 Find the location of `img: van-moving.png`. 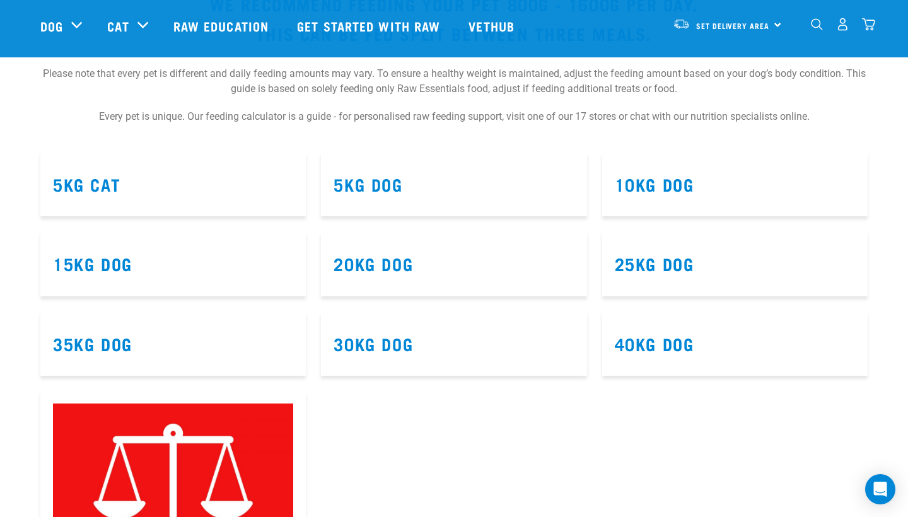

img: van-moving.png is located at coordinates (681, 24).